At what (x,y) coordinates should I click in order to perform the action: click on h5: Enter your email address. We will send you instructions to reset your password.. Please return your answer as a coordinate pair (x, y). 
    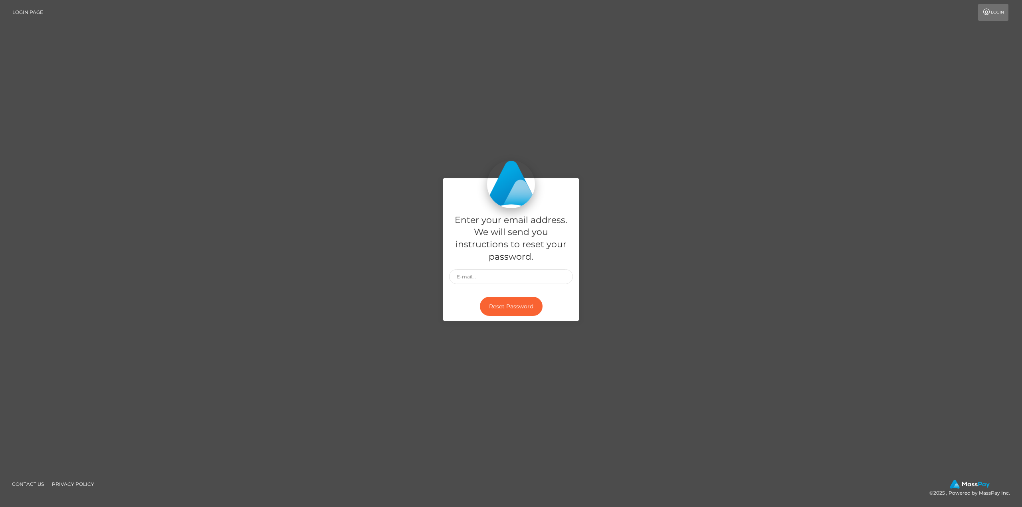
    Looking at the image, I should click on (511, 239).